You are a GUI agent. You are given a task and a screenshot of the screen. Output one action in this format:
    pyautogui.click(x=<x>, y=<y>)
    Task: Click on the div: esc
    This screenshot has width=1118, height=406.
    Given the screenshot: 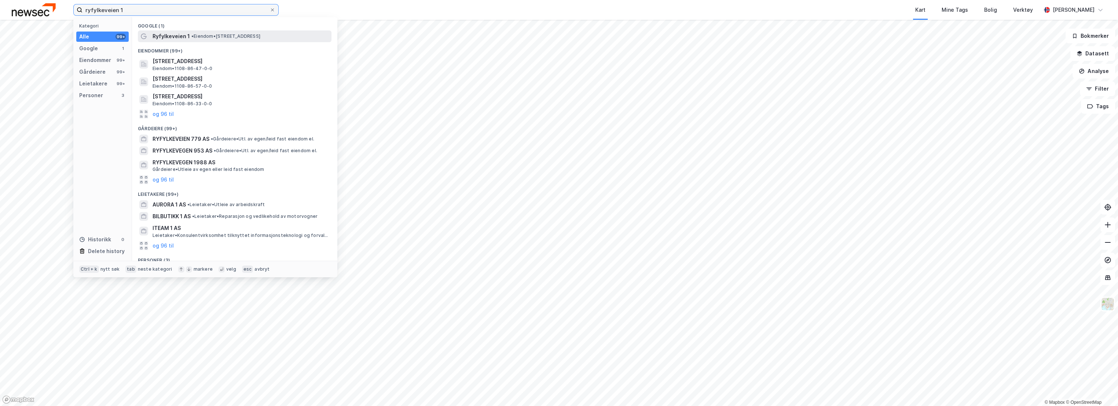 What is the action you would take?
    pyautogui.click(x=248, y=269)
    